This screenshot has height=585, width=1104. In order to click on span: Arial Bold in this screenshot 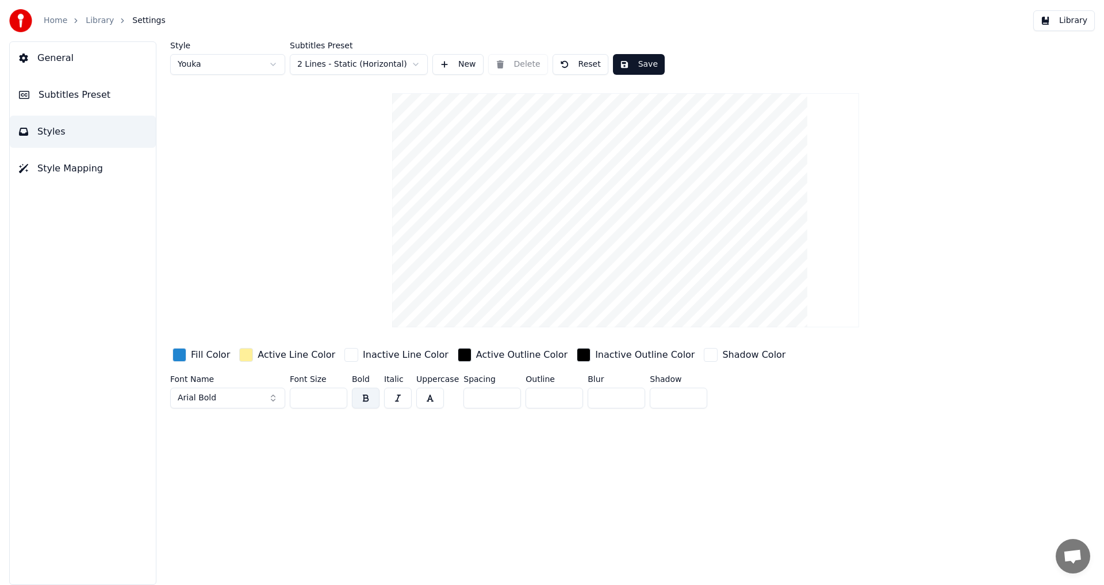, I will do `click(197, 398)`.